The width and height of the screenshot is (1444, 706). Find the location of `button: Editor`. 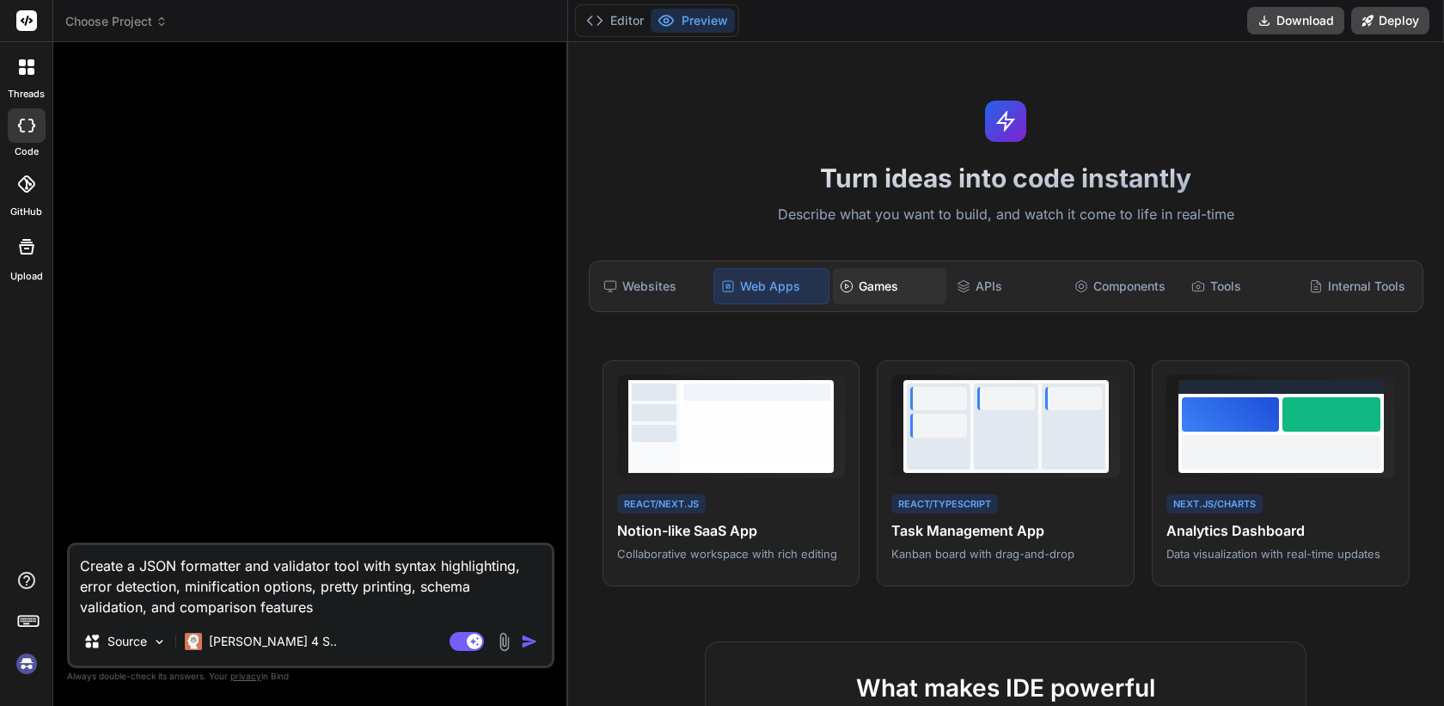

button: Editor is located at coordinates (615, 21).